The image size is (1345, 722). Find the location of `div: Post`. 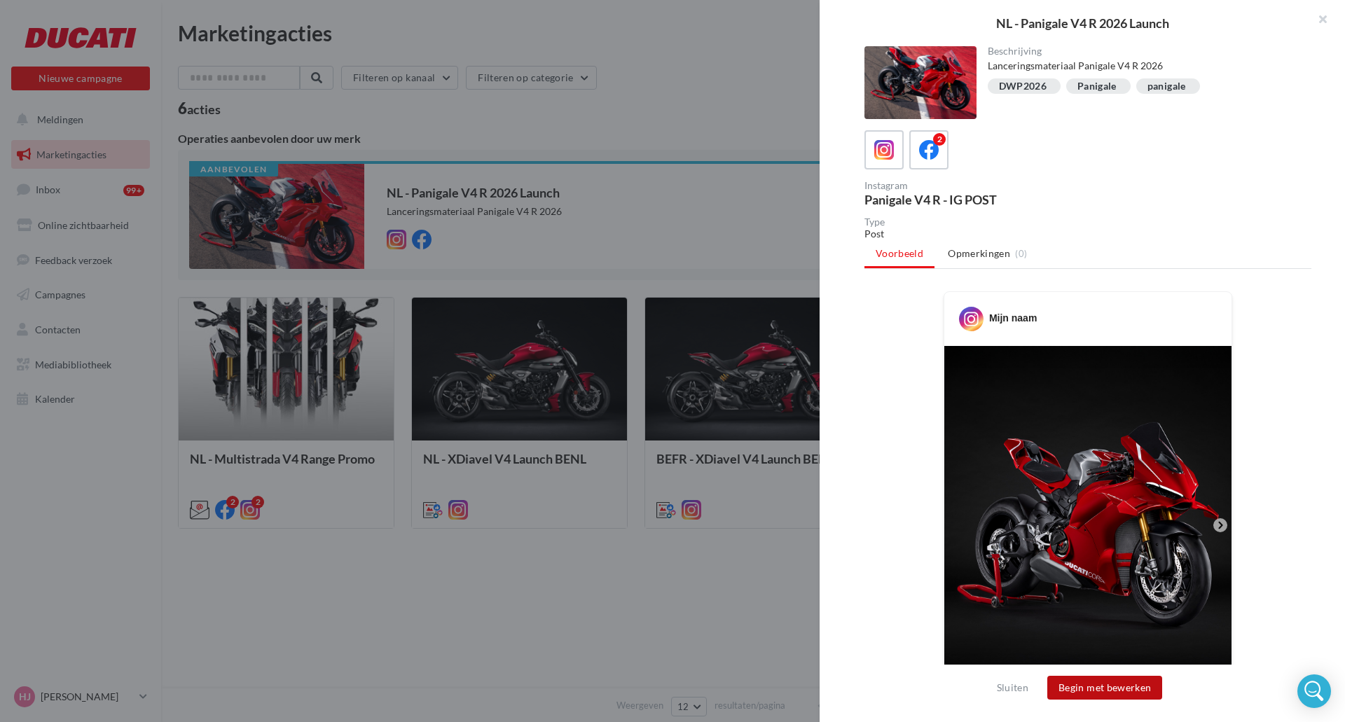

div: Post is located at coordinates (1088, 234).